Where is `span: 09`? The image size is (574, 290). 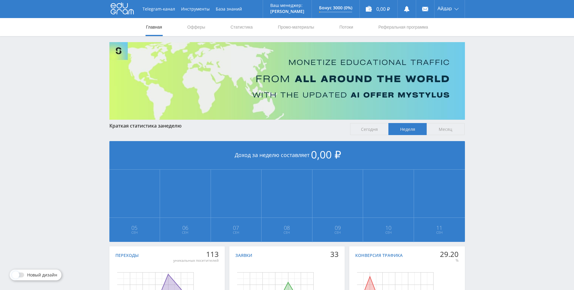 span: 09 is located at coordinates (338, 228).